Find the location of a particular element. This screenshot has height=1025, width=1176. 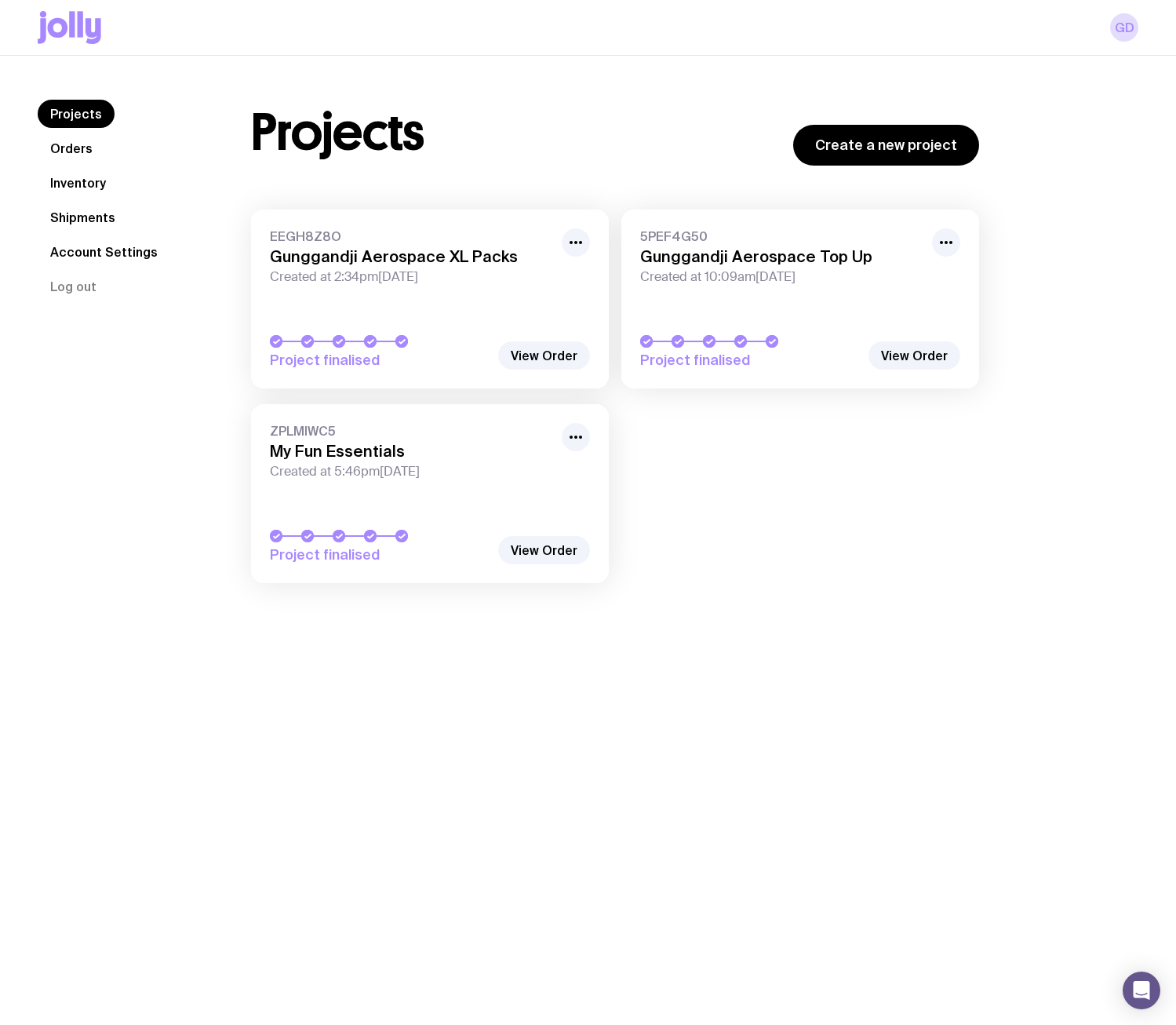

span: ZPLMIWC5 is located at coordinates (411, 431).